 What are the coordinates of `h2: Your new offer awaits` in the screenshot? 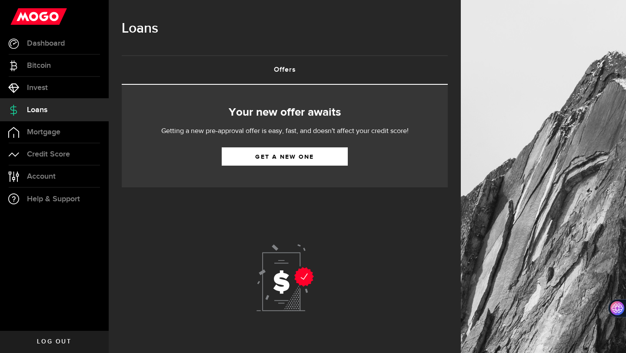 It's located at (285, 113).